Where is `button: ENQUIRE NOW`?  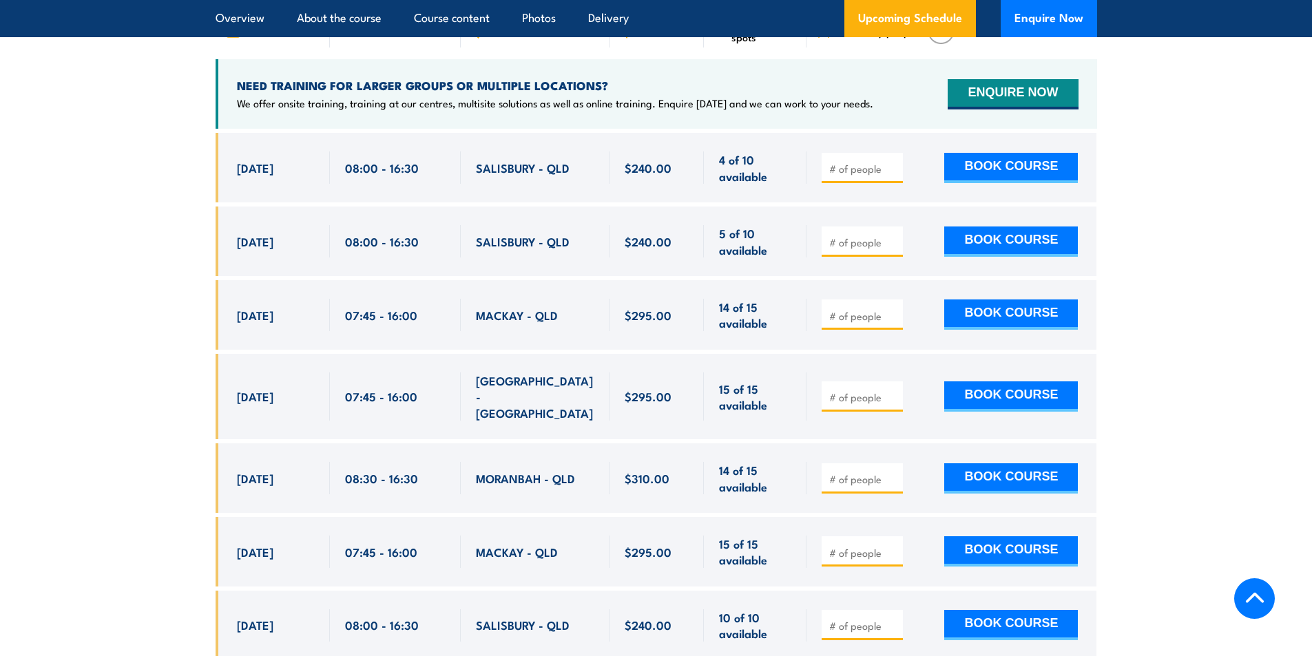
button: ENQUIRE NOW is located at coordinates (1012, 94).